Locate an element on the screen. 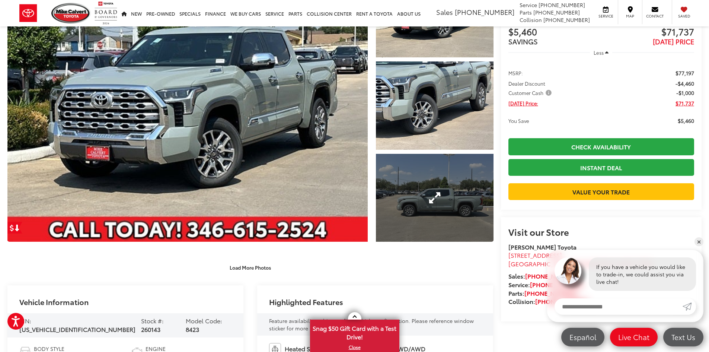 The height and width of the screenshot is (352, 709). a: Español is located at coordinates (583, 337).